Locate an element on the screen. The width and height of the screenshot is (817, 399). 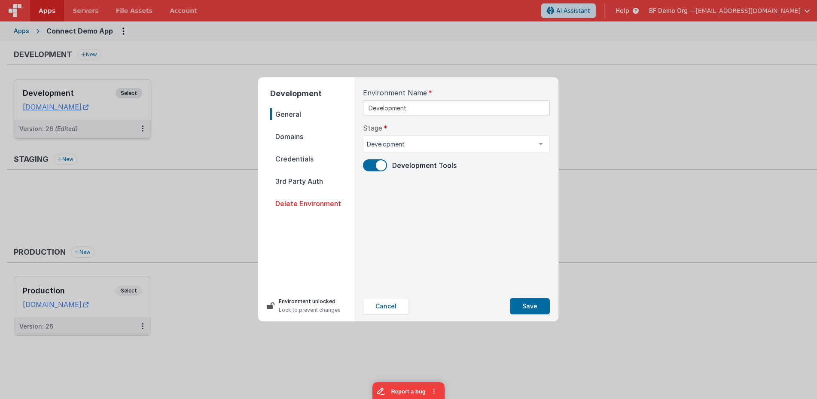
p: Environment unlocked is located at coordinates (310, 301).